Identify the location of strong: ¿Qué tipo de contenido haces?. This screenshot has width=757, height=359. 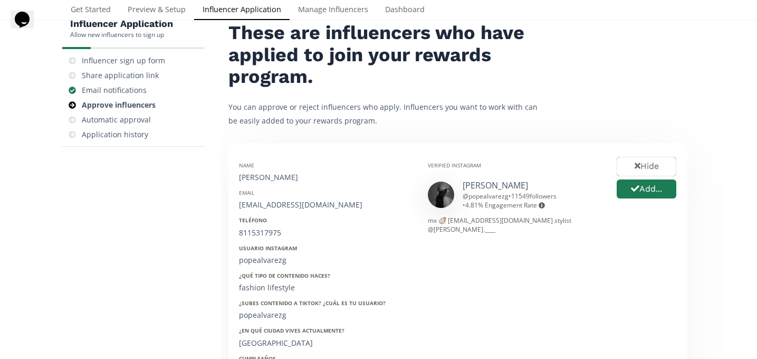
(284, 275).